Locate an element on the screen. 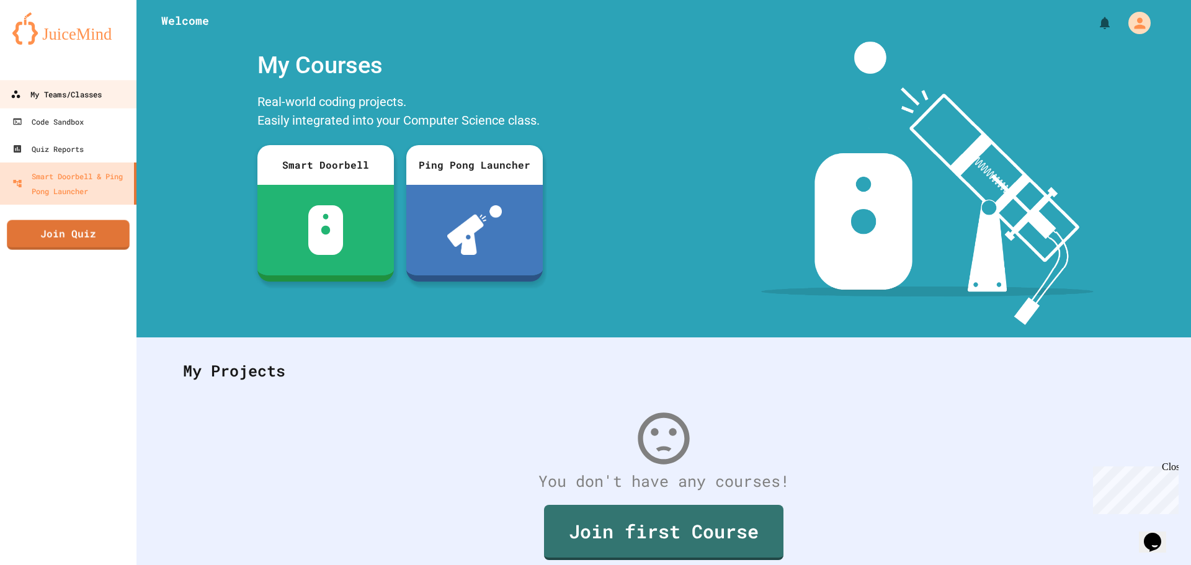 The width and height of the screenshot is (1191, 565). div: My Courses is located at coordinates (400, 65).